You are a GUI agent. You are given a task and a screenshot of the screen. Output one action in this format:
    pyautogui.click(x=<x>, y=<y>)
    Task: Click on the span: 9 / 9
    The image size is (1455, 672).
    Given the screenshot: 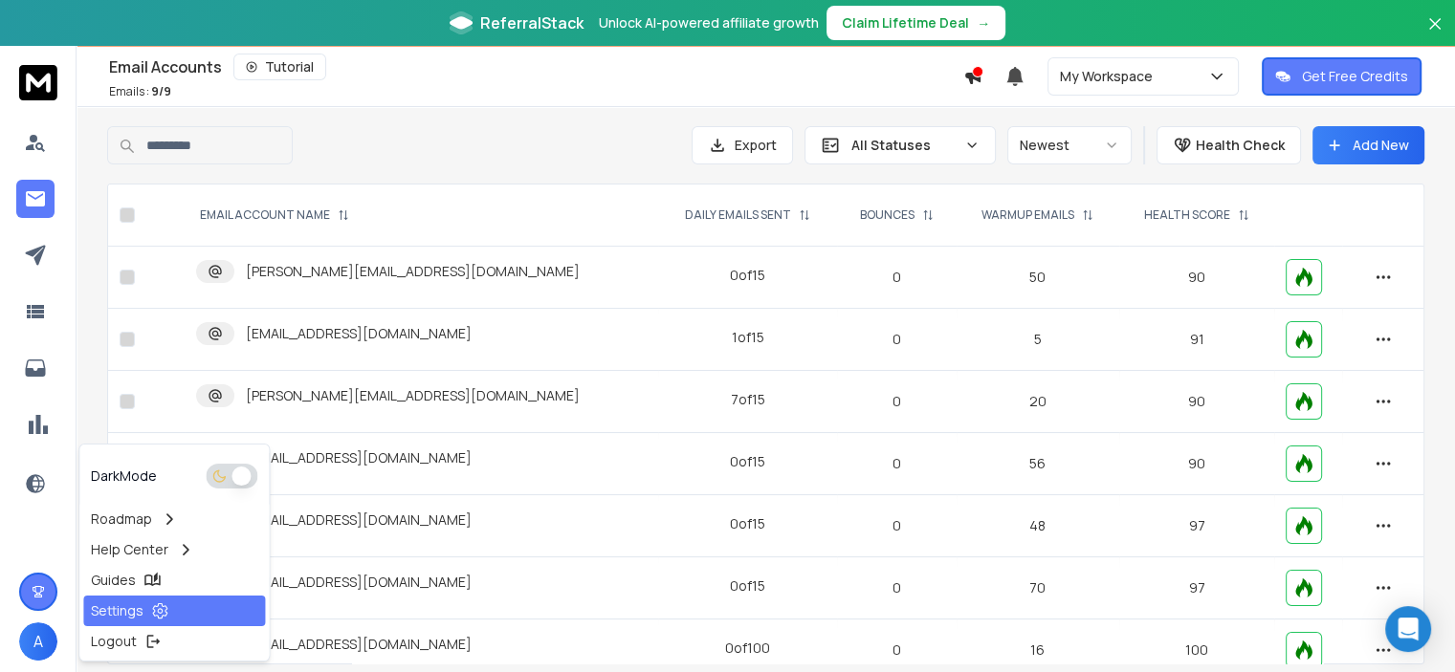 What is the action you would take?
    pyautogui.click(x=161, y=91)
    